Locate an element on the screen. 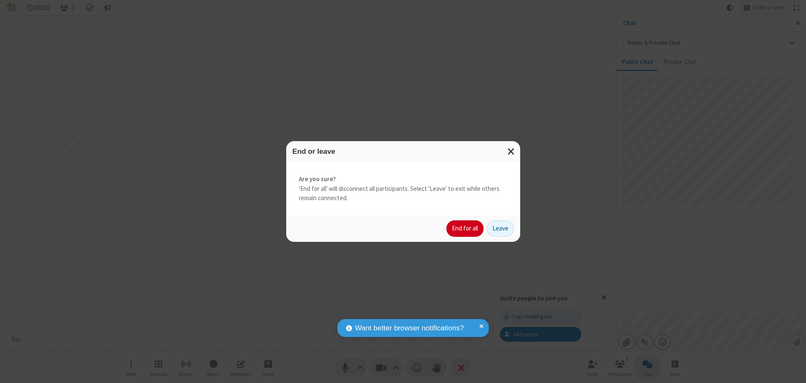  button: End for all is located at coordinates (465, 229).